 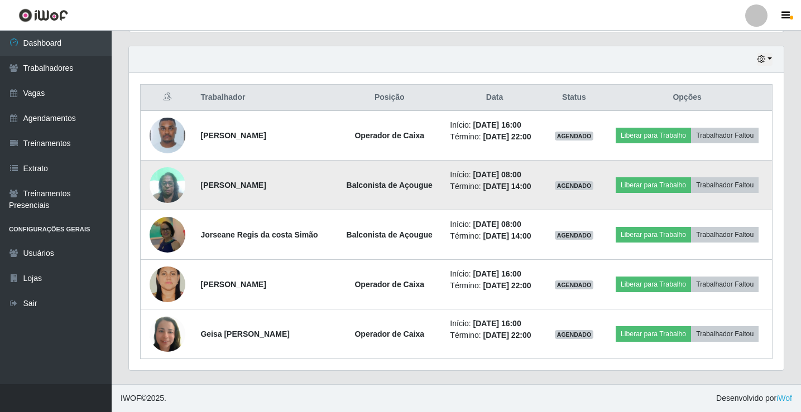 What do you see at coordinates (131, 398) in the screenshot?
I see `span: IWOF` at bounding box center [131, 398].